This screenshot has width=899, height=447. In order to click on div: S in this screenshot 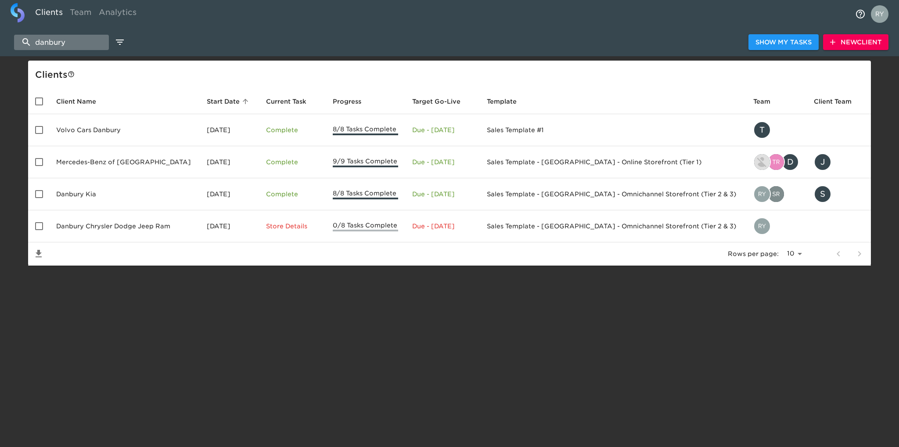, I will do `click(823, 194)`.